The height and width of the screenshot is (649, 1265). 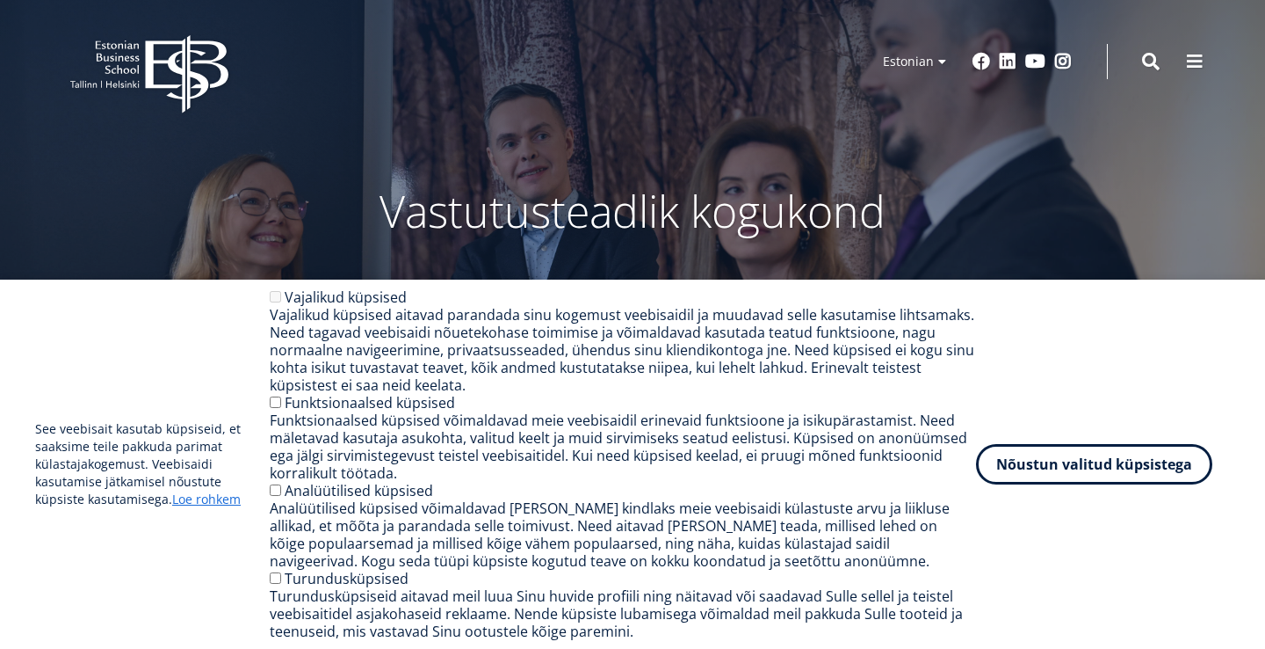 I want to click on label: Analüütilised küpsised, so click(x=359, y=490).